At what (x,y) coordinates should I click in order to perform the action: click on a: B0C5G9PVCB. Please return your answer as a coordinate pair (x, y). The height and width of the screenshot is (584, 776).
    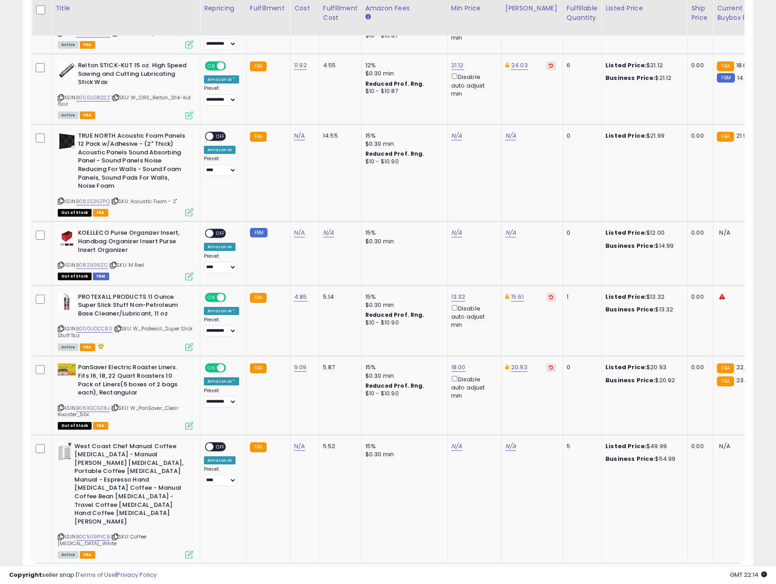
    Looking at the image, I should click on (93, 536).